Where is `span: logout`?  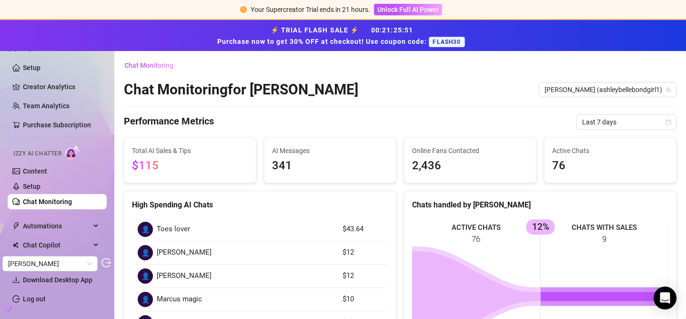 span: logout is located at coordinates (106, 262).